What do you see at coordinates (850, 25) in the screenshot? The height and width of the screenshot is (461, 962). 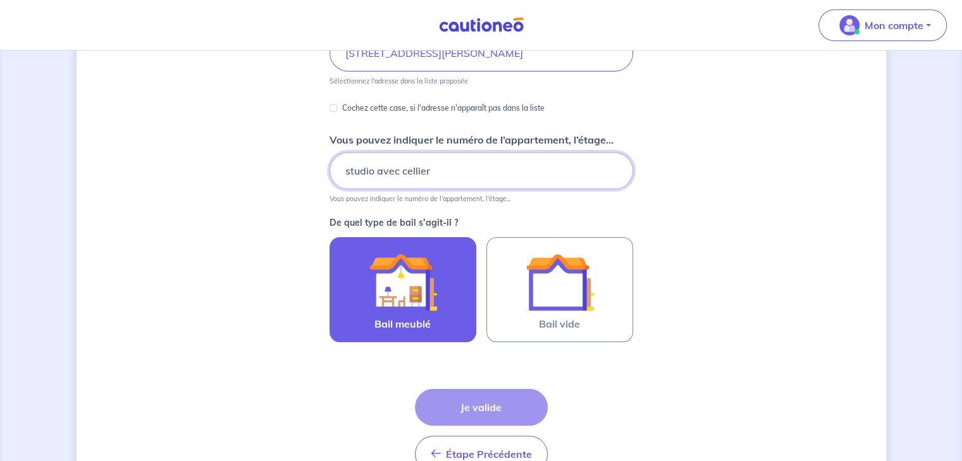 I see `img: illu_account_valid_menu.svg` at bounding box center [850, 25].